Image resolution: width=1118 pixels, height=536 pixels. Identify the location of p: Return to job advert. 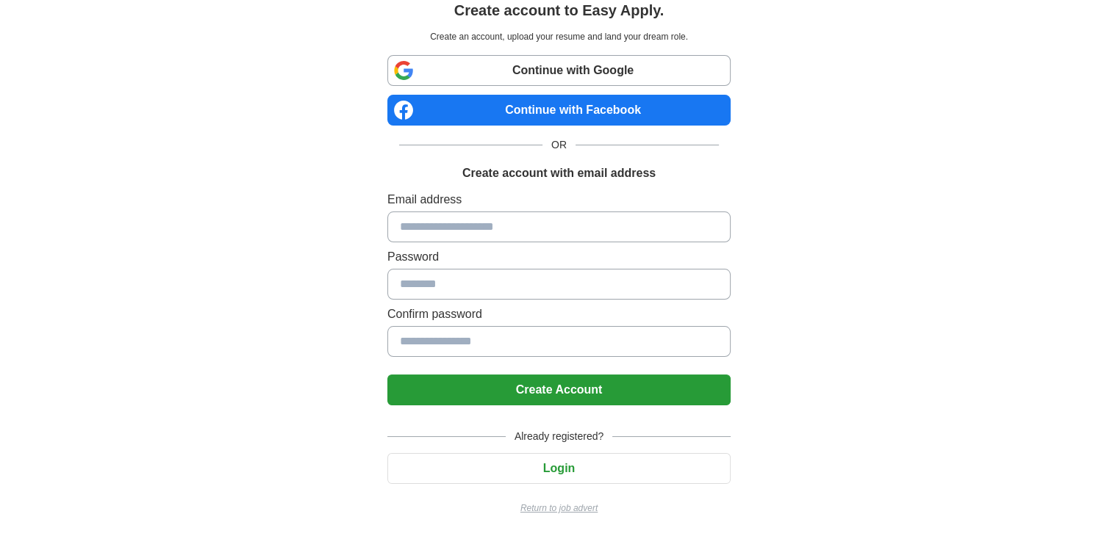
(558, 508).